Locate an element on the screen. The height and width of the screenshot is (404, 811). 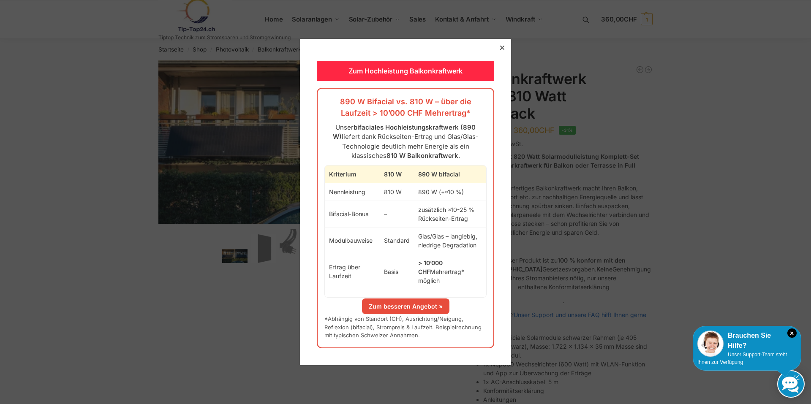
i: Schließen is located at coordinates (792, 333).